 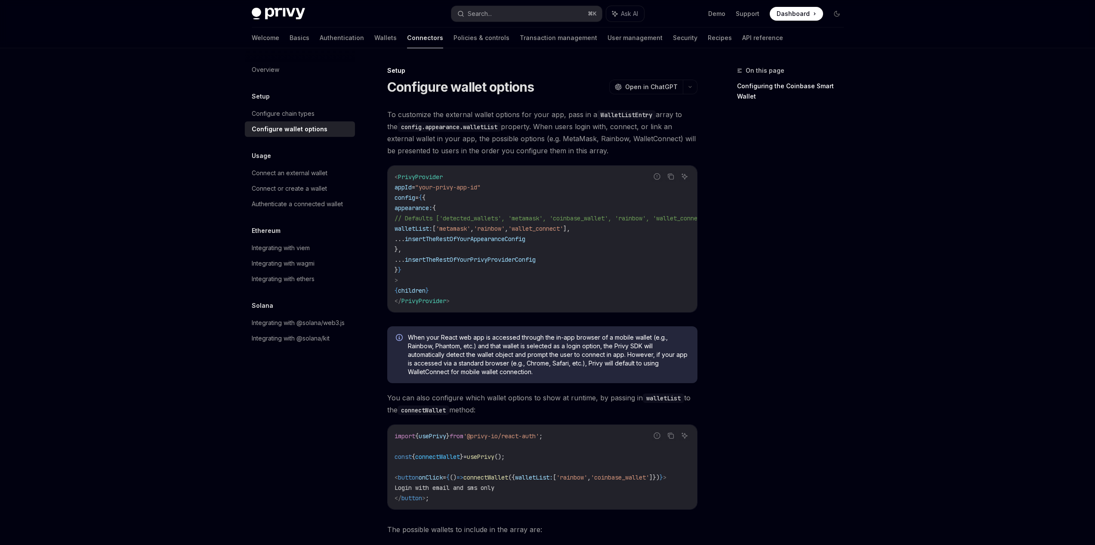 What do you see at coordinates (558, 38) in the screenshot?
I see `a: Transaction management` at bounding box center [558, 38].